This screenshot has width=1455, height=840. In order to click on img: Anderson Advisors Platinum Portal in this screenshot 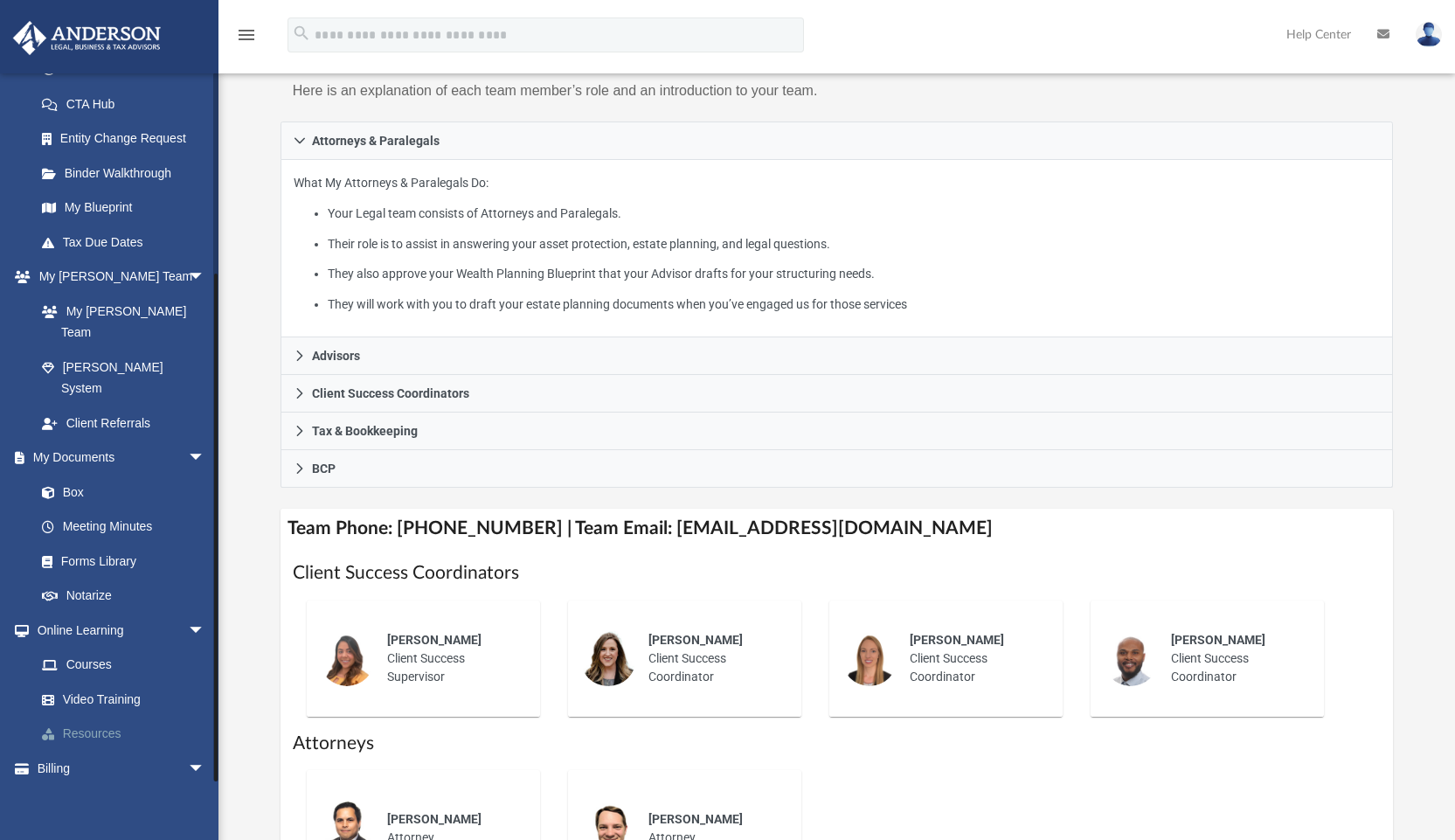, I will do `click(86, 37)`.